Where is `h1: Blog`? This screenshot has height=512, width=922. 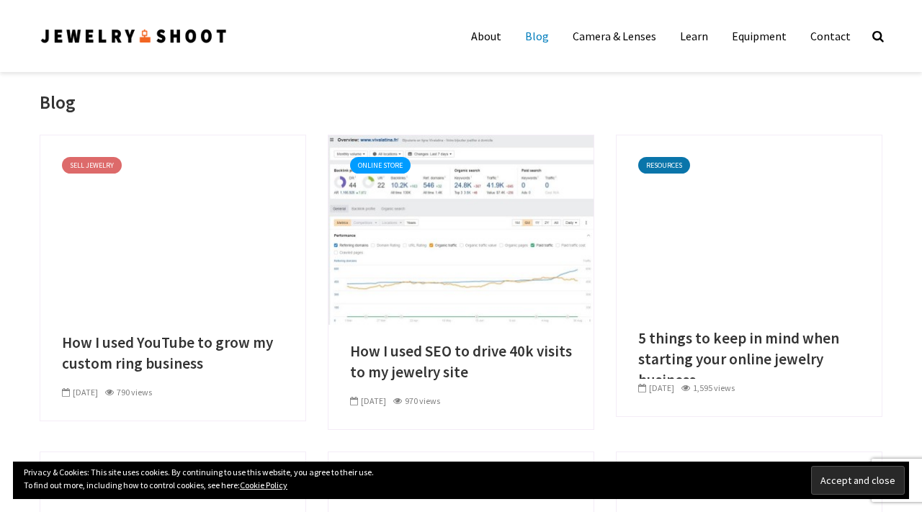 h1: Blog is located at coordinates (58, 102).